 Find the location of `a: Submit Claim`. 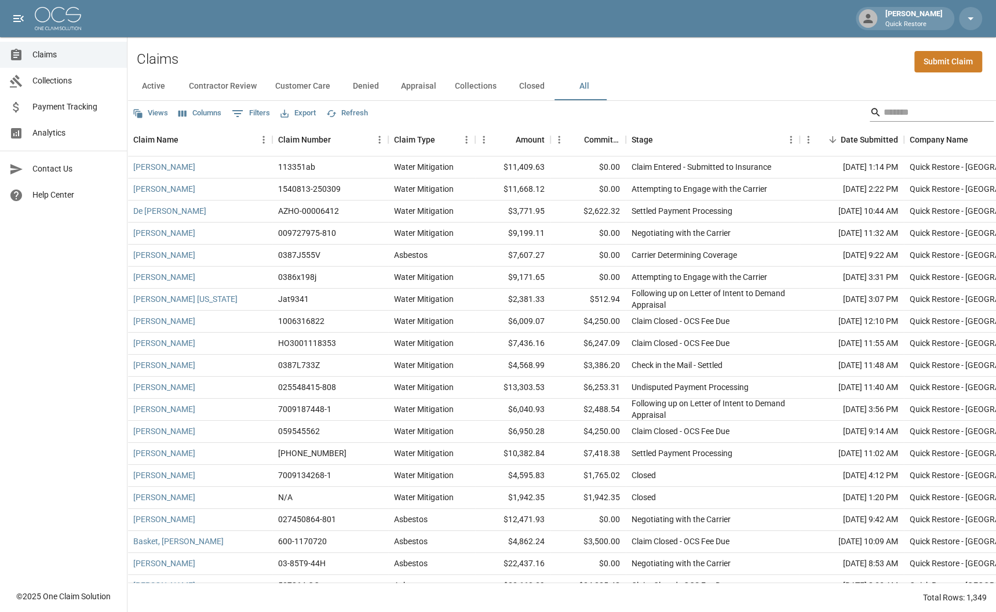

a: Submit Claim is located at coordinates (948, 61).